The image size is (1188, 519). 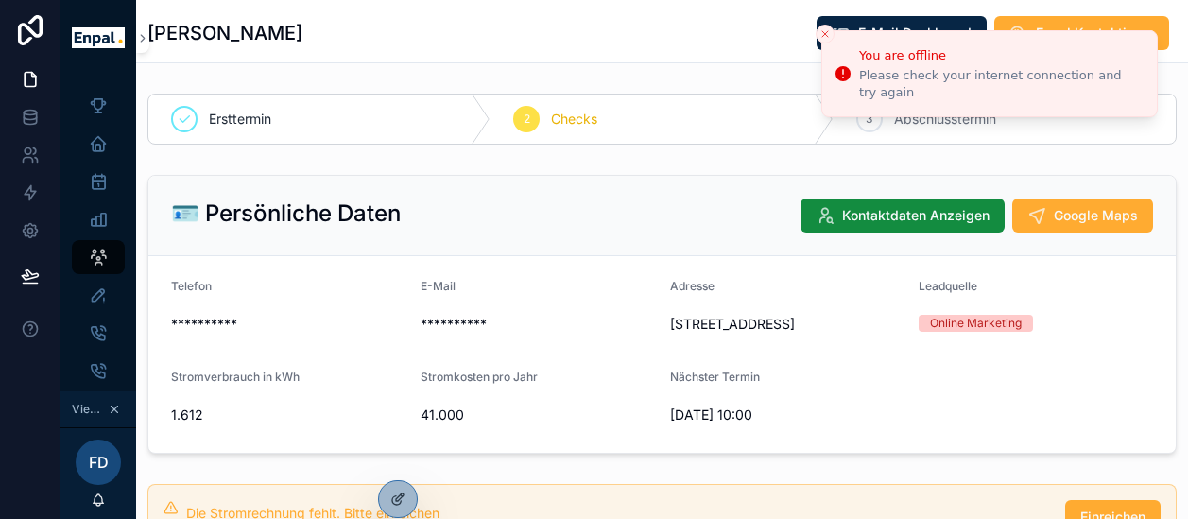 I want to click on img: App logo, so click(x=98, y=37).